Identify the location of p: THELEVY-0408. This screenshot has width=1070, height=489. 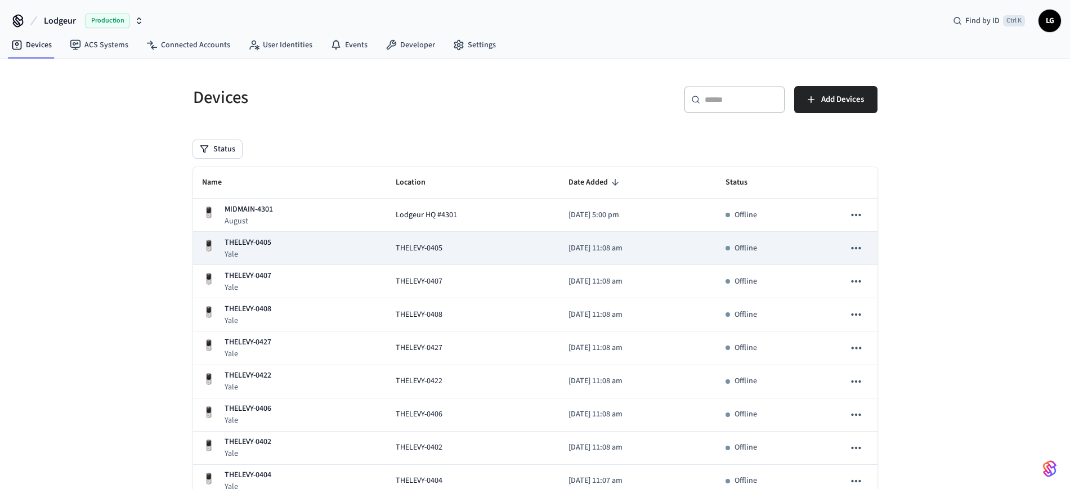
(248, 309).